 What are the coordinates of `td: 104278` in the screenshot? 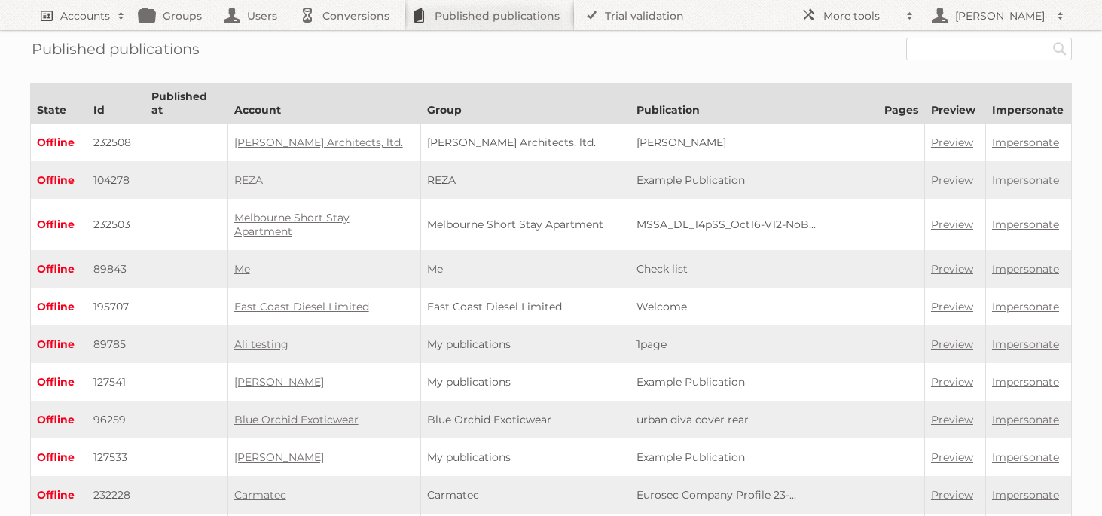 It's located at (116, 180).